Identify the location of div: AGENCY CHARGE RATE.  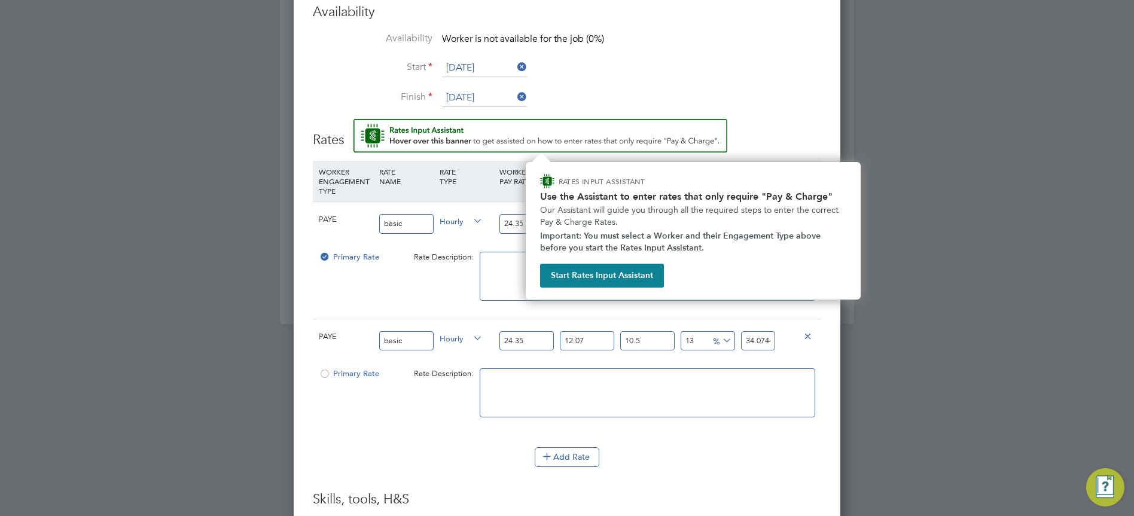
(758, 181).